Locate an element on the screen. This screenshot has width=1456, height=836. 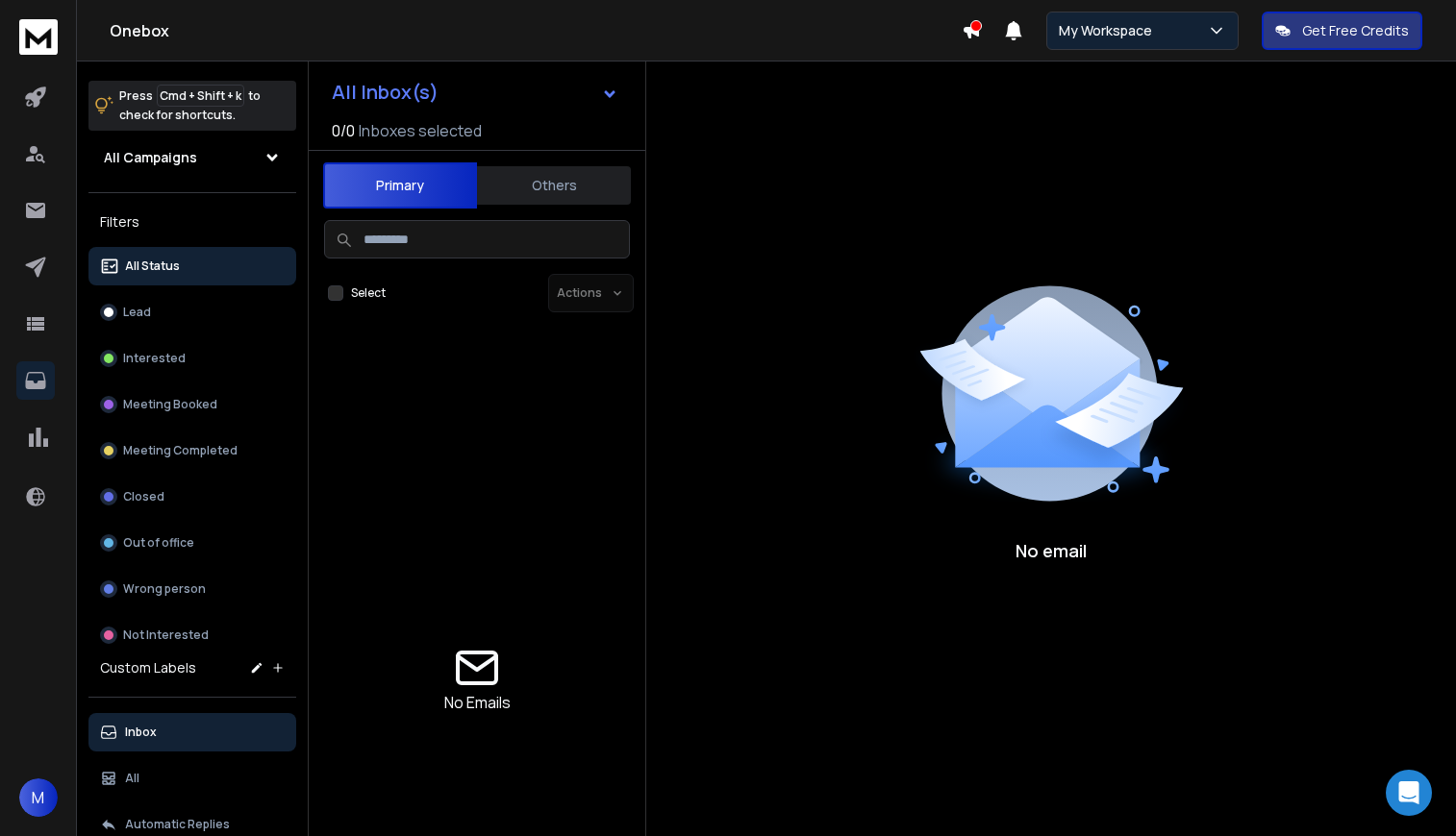
p: Closed is located at coordinates (144, 497).